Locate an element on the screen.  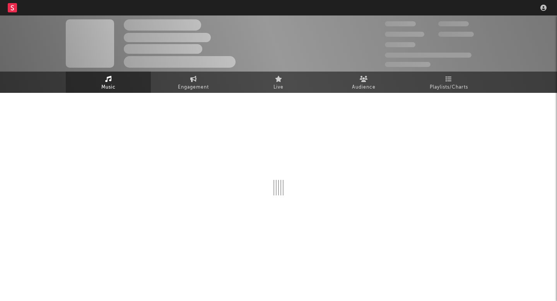
a: Audience is located at coordinates (363, 82).